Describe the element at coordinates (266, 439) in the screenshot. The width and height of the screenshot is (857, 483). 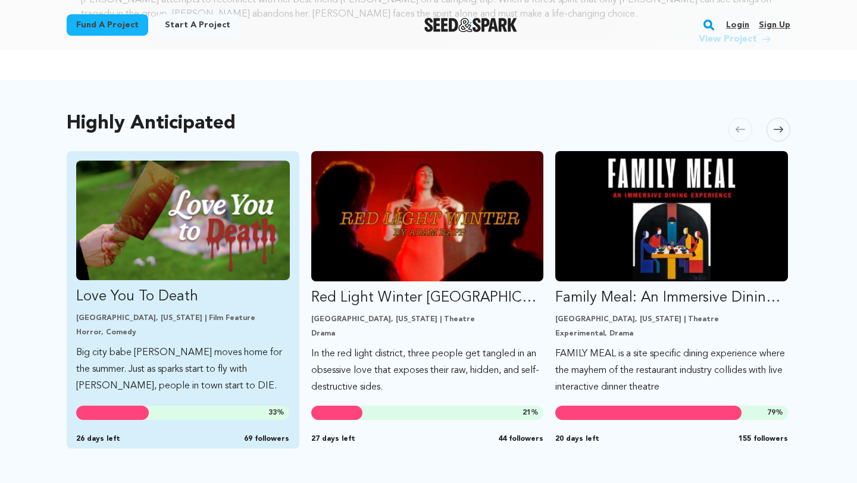
I see `span: 69 followers` at that location.